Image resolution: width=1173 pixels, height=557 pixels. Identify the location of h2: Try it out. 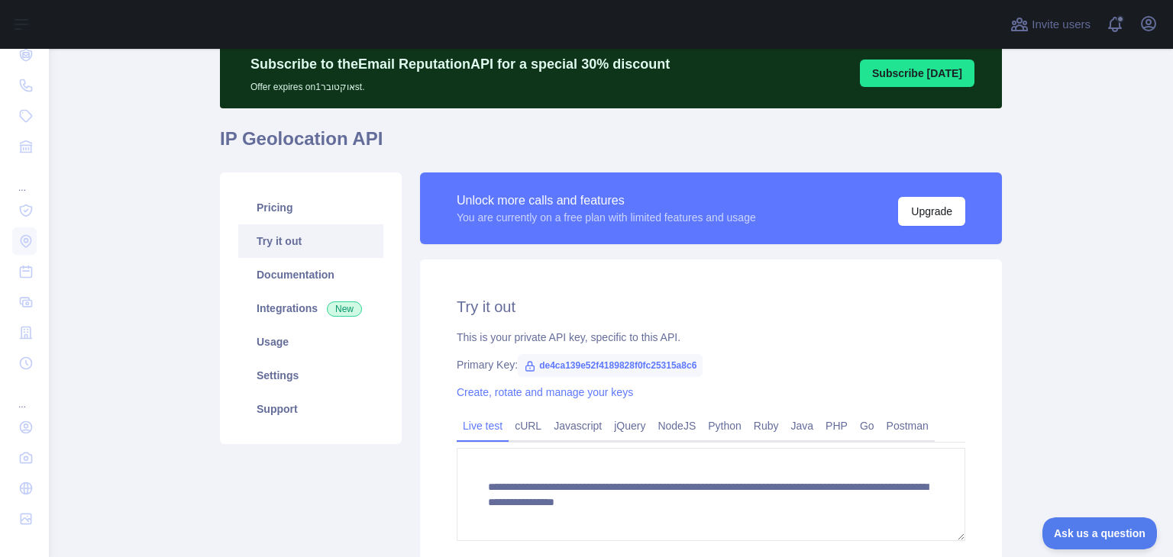
(711, 307).